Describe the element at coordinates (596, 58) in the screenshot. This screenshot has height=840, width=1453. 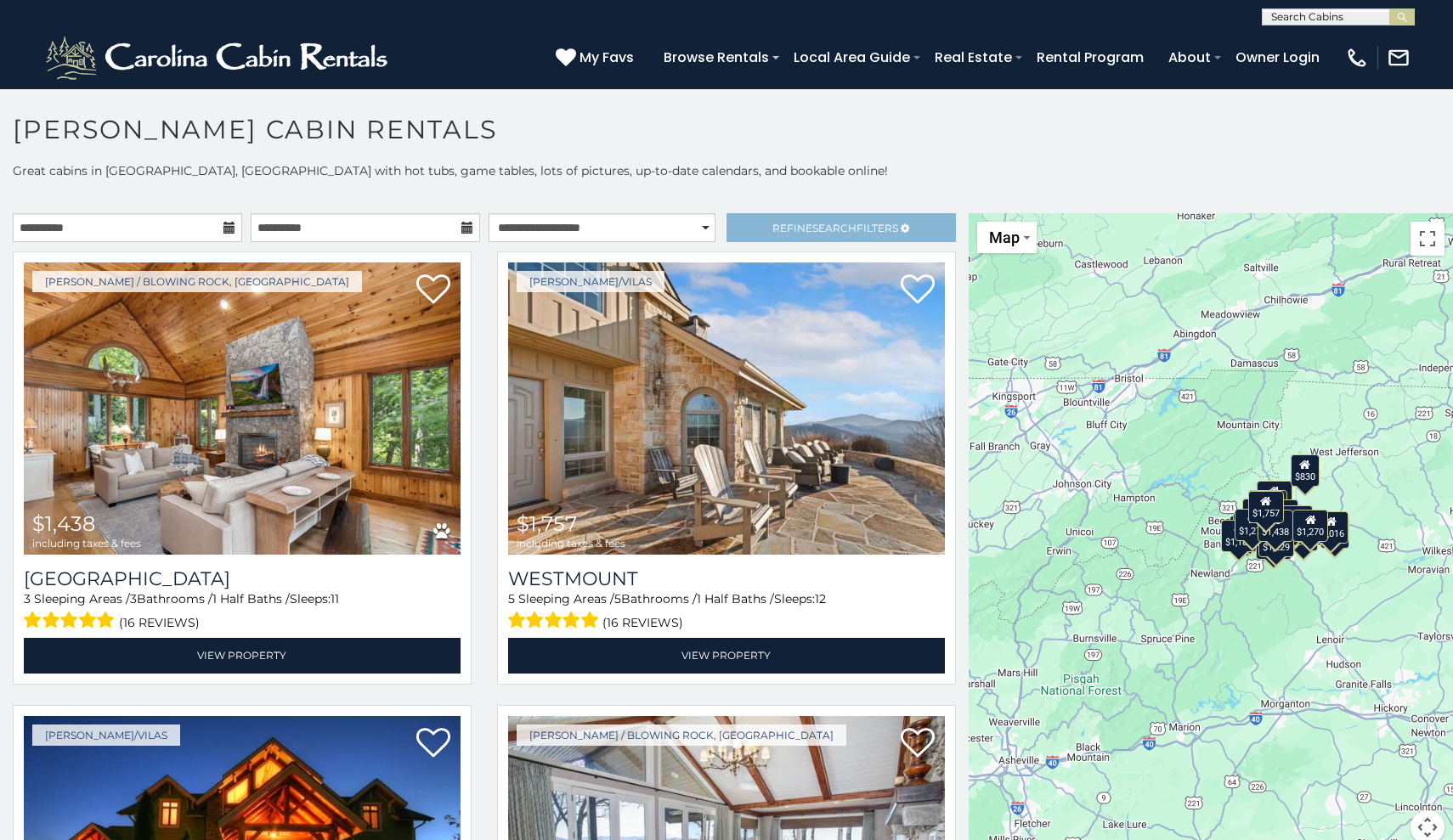
I see `a: My Favs` at that location.